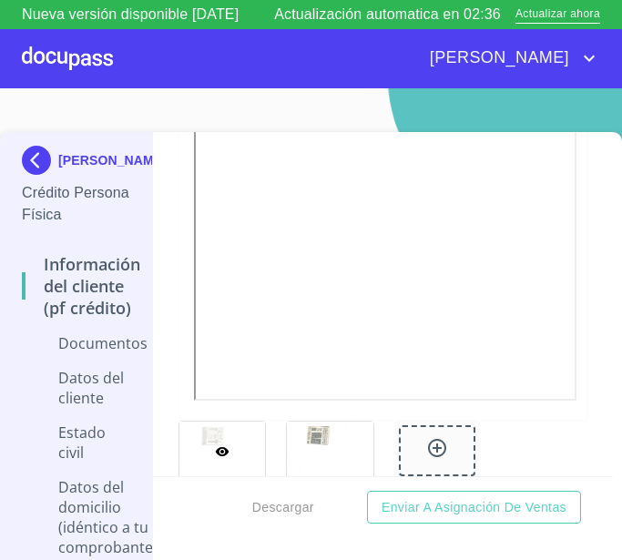 Image resolution: width=622 pixels, height=560 pixels. Describe the element at coordinates (387, 15) in the screenshot. I see `p: Actualización automatica en 02:36` at that location.